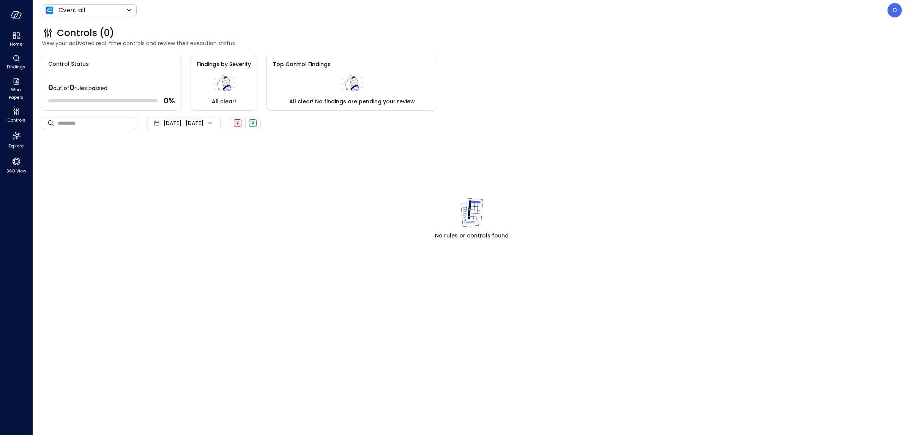  Describe the element at coordinates (16, 39) in the screenshot. I see `div: Home` at that location.